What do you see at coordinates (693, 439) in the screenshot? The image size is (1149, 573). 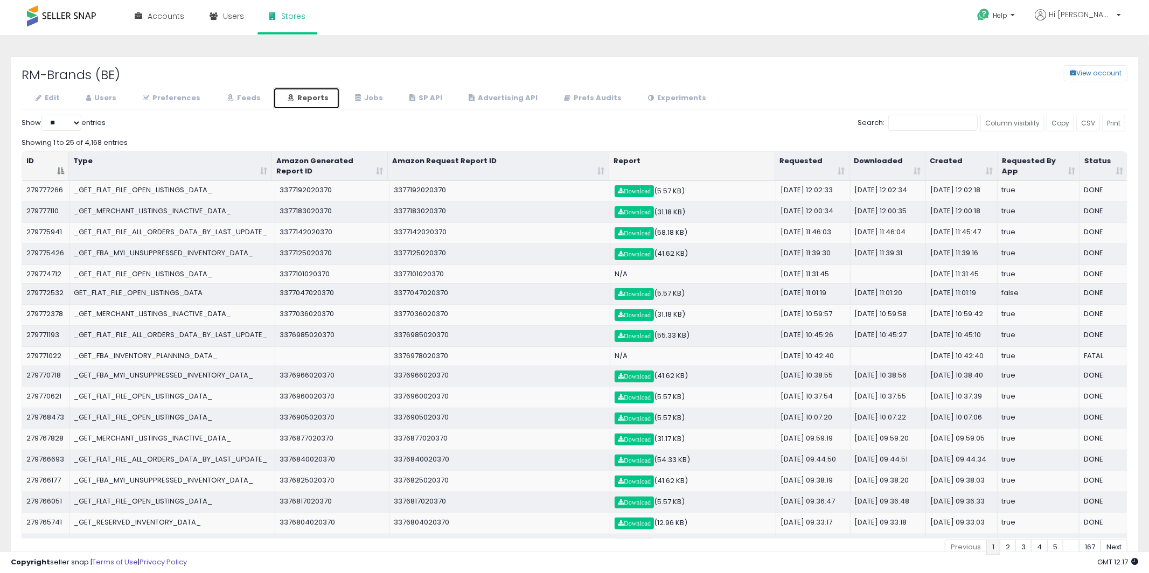 I see `td: (31.17 KB)` at bounding box center [693, 439].